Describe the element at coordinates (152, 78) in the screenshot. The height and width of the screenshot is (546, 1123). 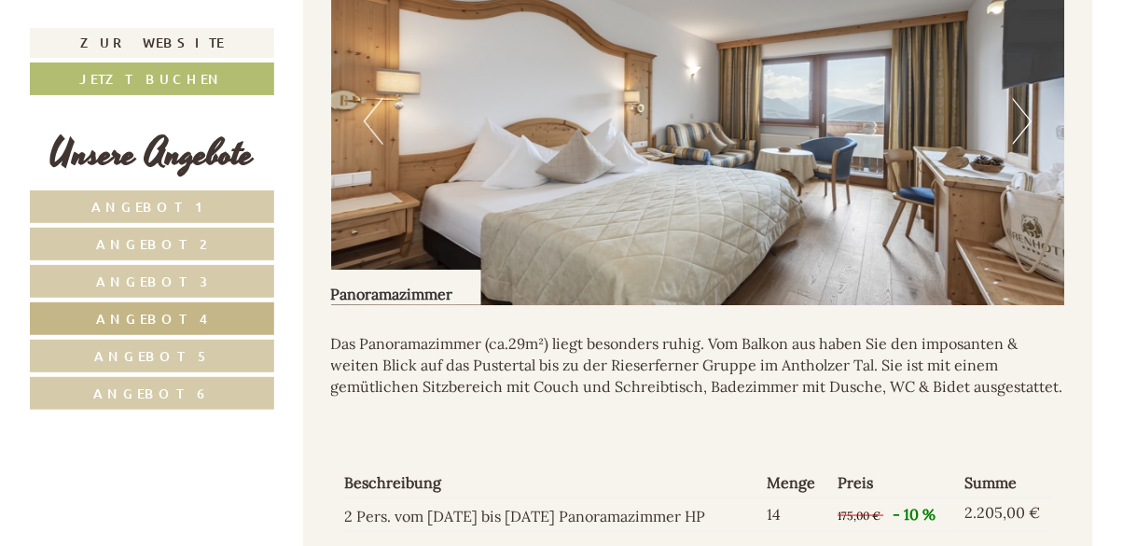
I see `a: Jetzt buchen` at that location.